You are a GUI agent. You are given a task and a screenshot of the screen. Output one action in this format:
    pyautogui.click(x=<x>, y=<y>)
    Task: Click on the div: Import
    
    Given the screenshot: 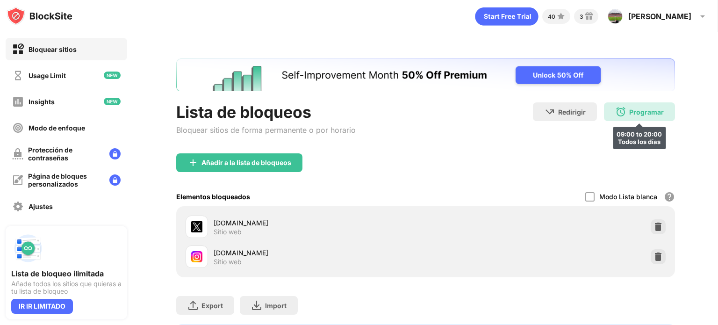 What is the action you would take?
    pyautogui.click(x=276, y=305)
    